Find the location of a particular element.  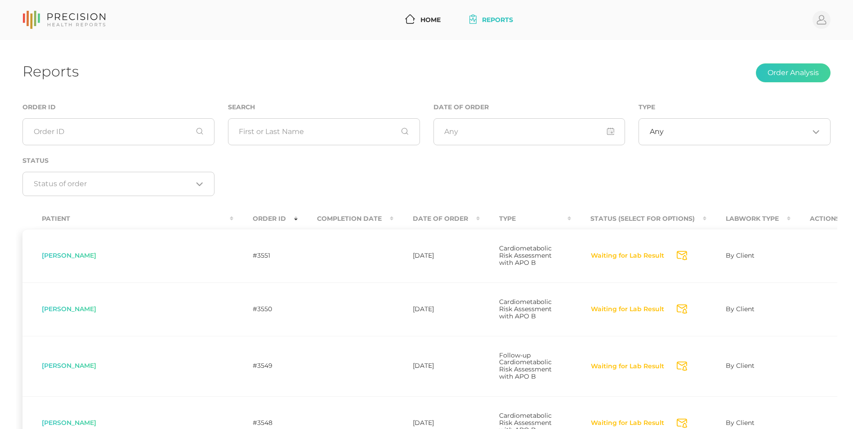

th: Labwork Type : activate to sort column ascending is located at coordinates (748, 219).